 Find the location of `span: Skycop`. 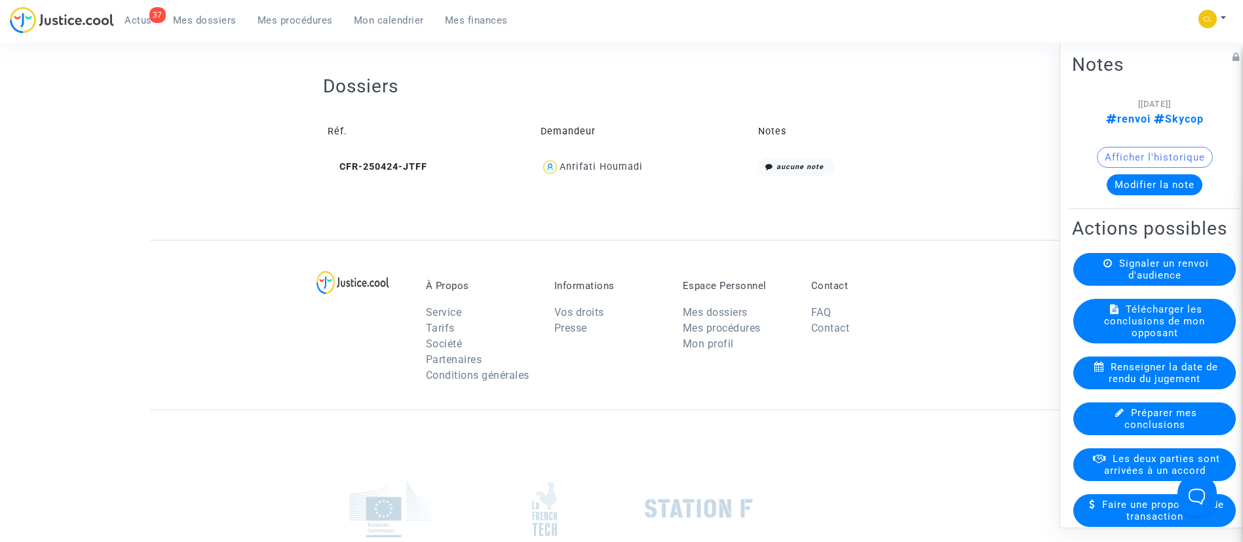

span: Skycop is located at coordinates (1176, 118).